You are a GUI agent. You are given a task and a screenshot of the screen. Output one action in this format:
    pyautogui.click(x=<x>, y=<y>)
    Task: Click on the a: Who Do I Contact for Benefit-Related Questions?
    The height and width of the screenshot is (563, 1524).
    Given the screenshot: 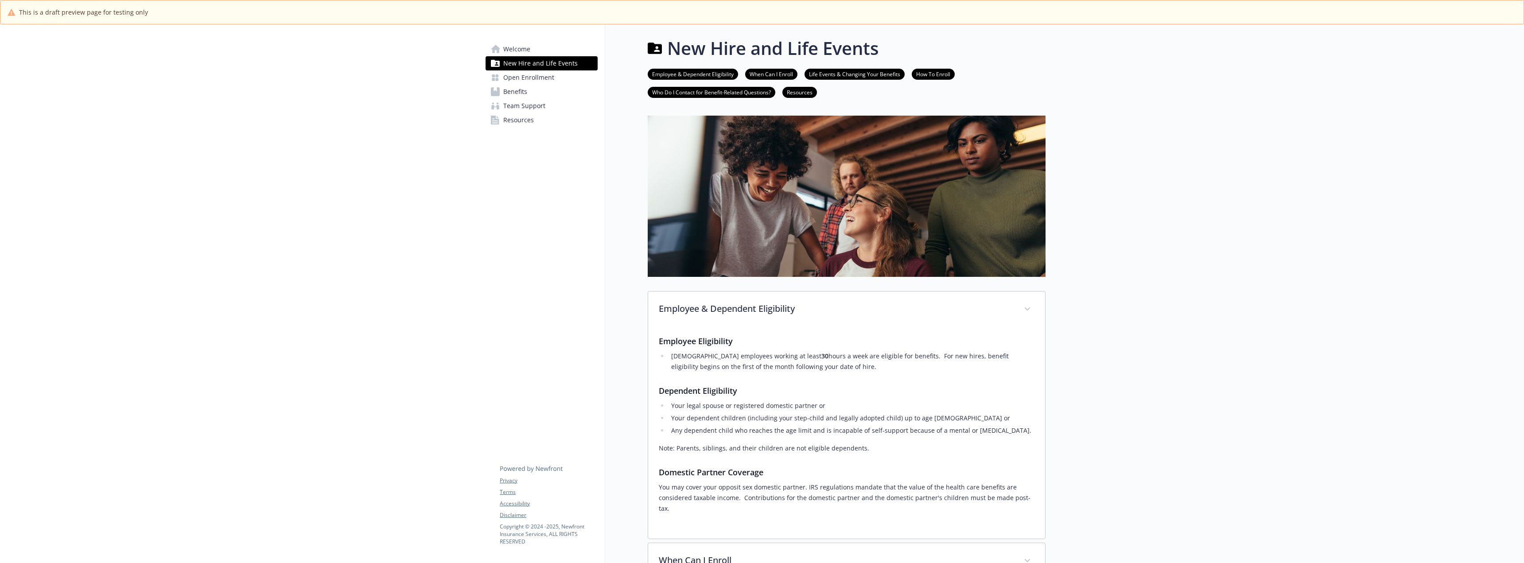 What is the action you would take?
    pyautogui.click(x=711, y=92)
    